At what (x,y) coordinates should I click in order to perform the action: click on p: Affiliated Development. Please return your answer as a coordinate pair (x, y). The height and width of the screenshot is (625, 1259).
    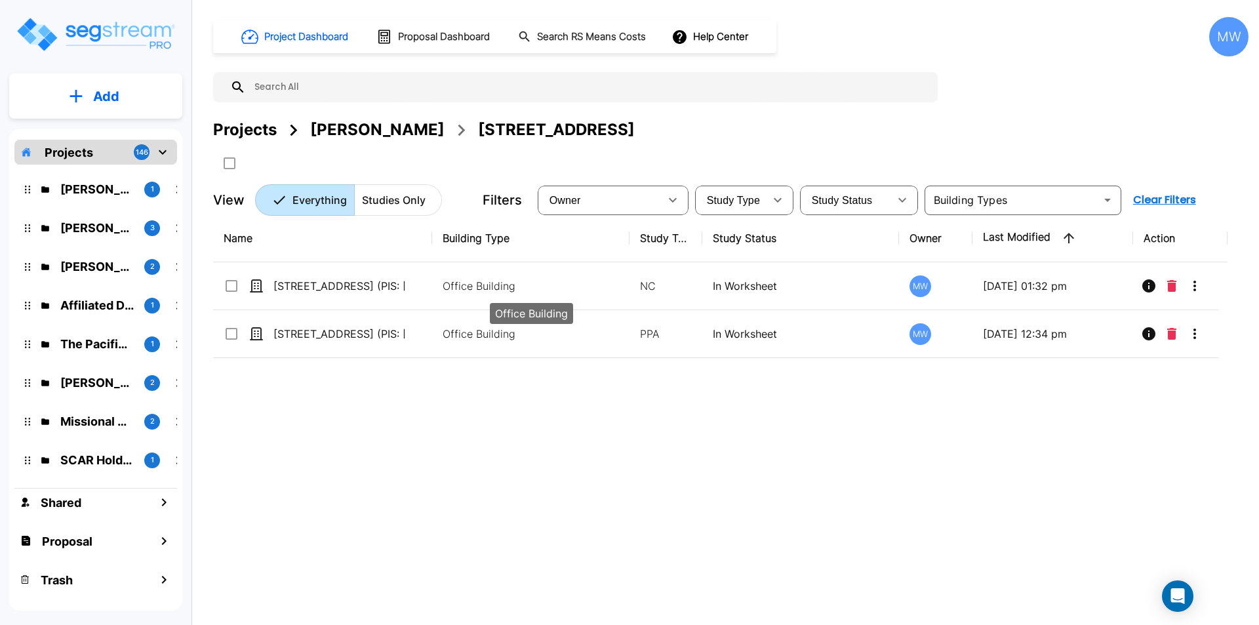
    Looking at the image, I should click on (97, 305).